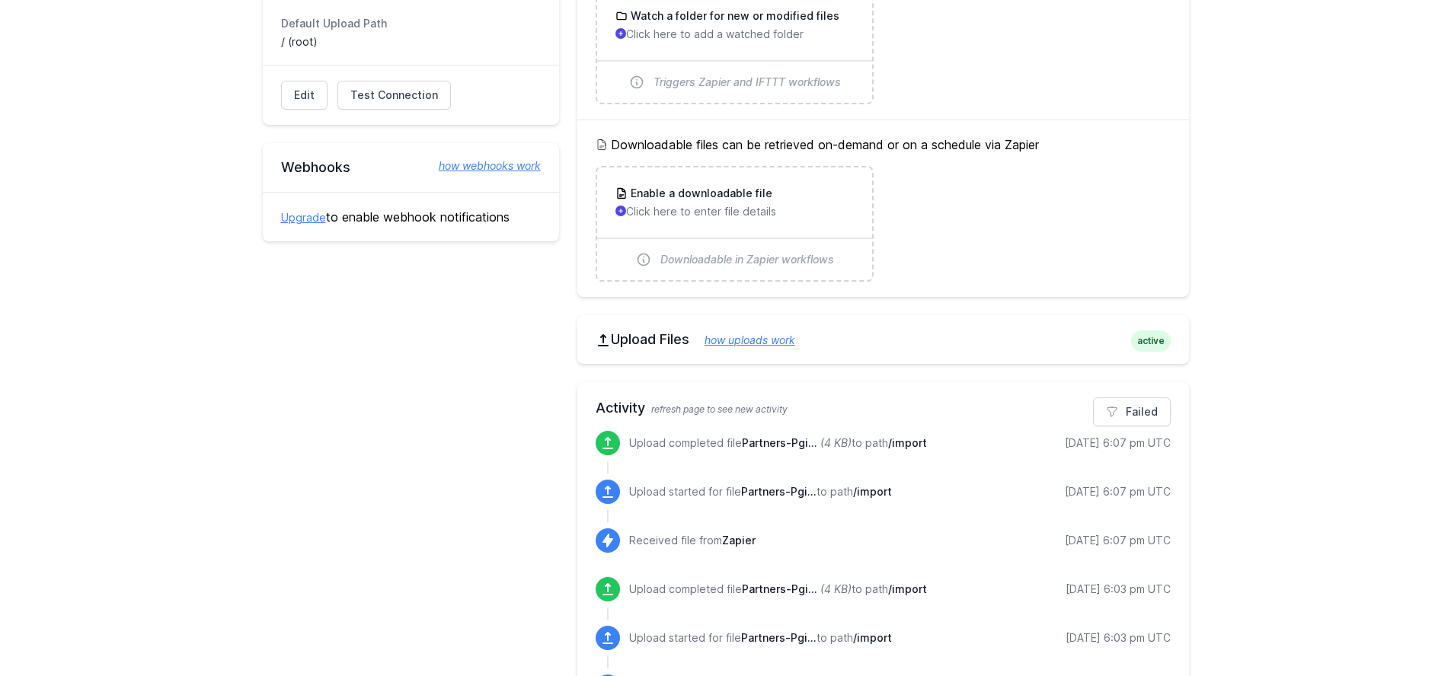 This screenshot has height=676, width=1451. Describe the element at coordinates (719, 409) in the screenshot. I see `span: refresh page to see new activity` at that location.